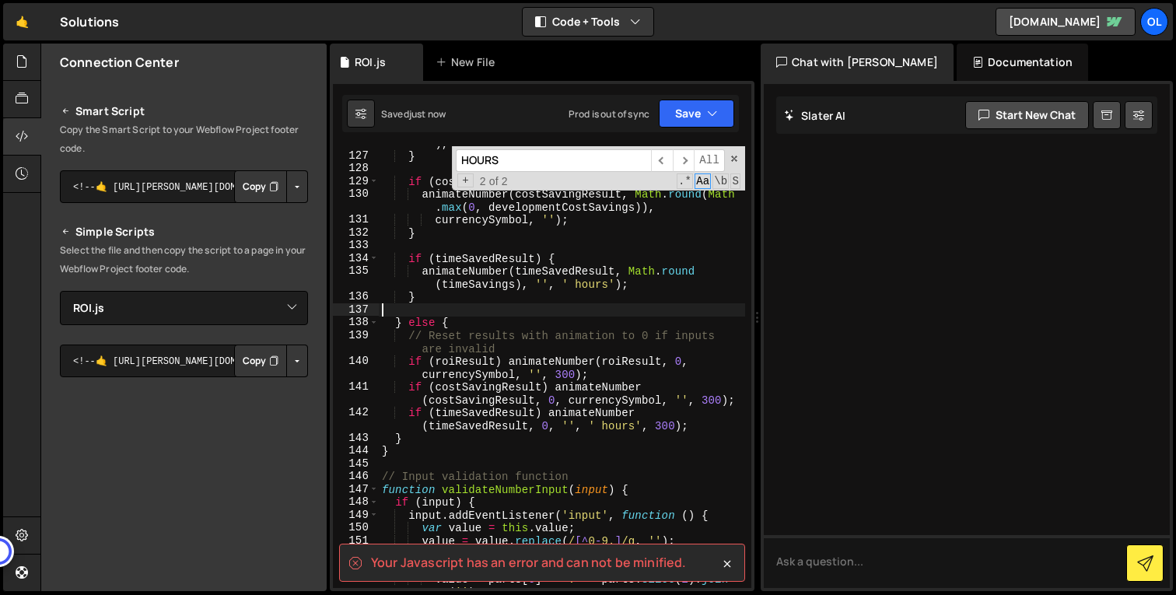  Describe the element at coordinates (356, 438) in the screenshot. I see `div: 143` at that location.